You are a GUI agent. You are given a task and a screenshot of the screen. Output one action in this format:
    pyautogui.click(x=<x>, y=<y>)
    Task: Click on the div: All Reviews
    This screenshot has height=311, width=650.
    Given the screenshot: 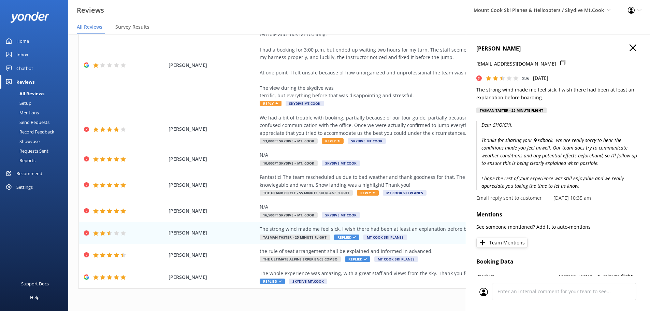 What is the action you would take?
    pyautogui.click(x=24, y=94)
    